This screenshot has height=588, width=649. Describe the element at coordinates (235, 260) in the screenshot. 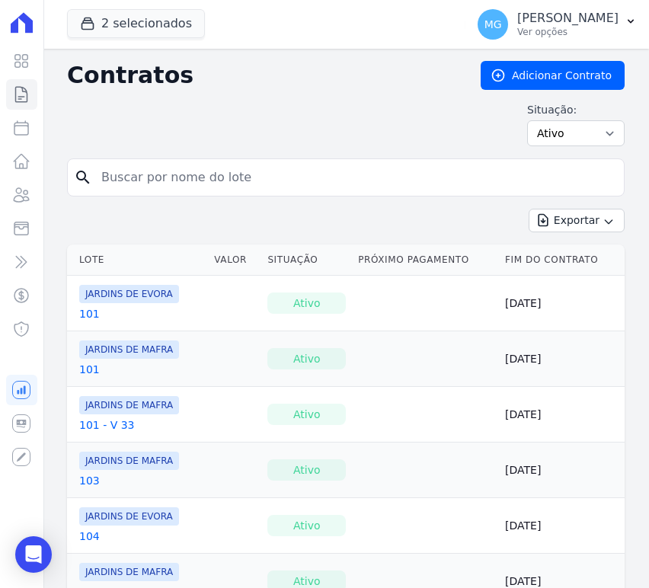

I see `th: Valor` at that location.